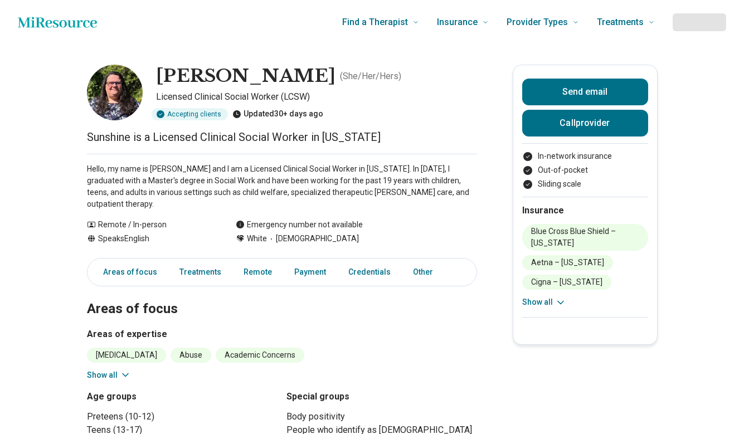 Image resolution: width=744 pixels, height=434 pixels. Describe the element at coordinates (620, 22) in the screenshot. I see `span: Treatments` at that location.